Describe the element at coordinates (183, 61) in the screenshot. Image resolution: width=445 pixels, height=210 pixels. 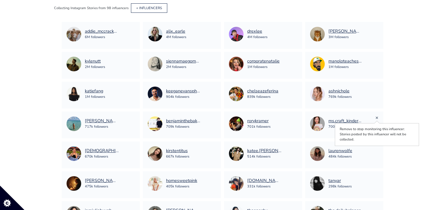
I see `a: siennamaegomez` at that location.